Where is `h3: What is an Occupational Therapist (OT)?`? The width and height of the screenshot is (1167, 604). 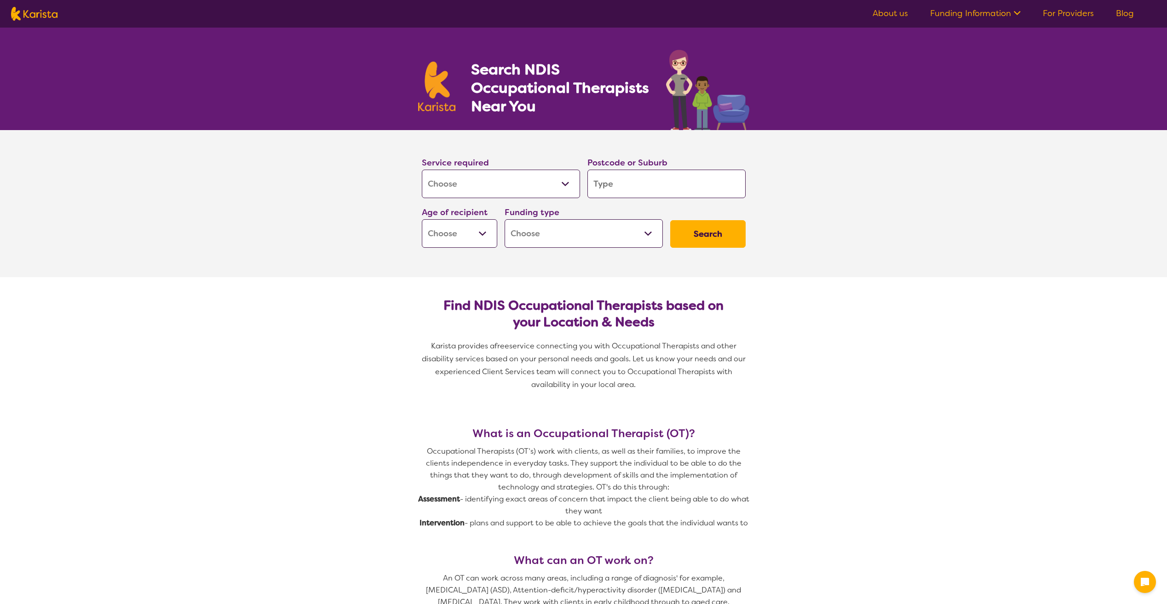
h3: What is an Occupational Therapist (OT)? is located at coordinates (584, 434).